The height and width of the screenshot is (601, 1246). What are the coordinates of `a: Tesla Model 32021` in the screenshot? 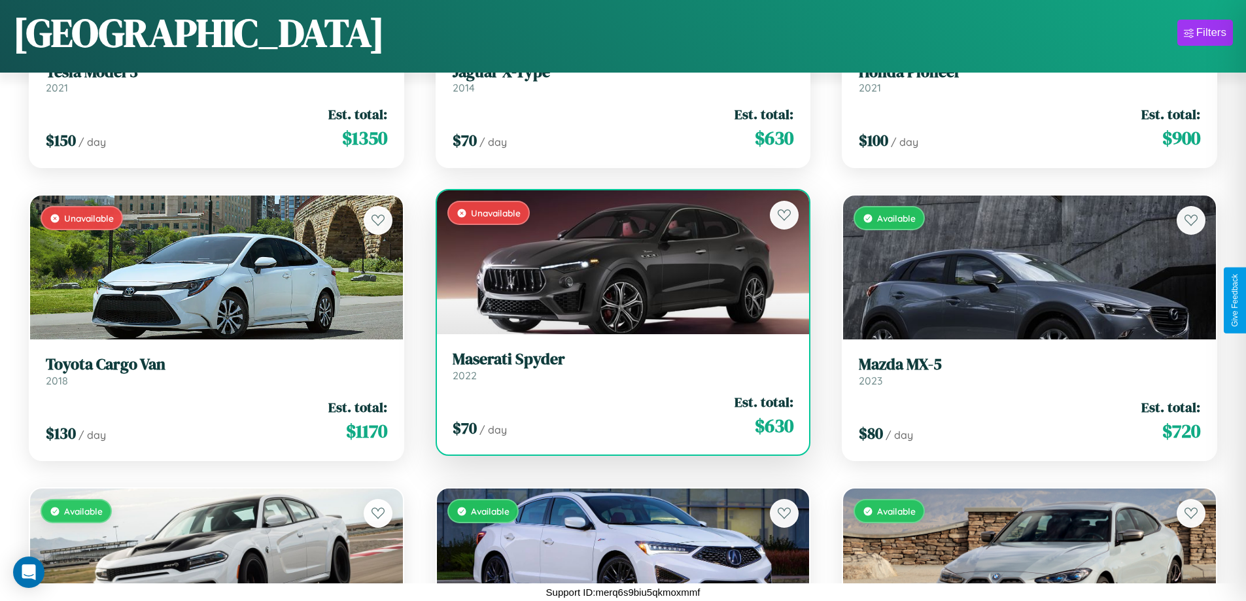 It's located at (217, 79).